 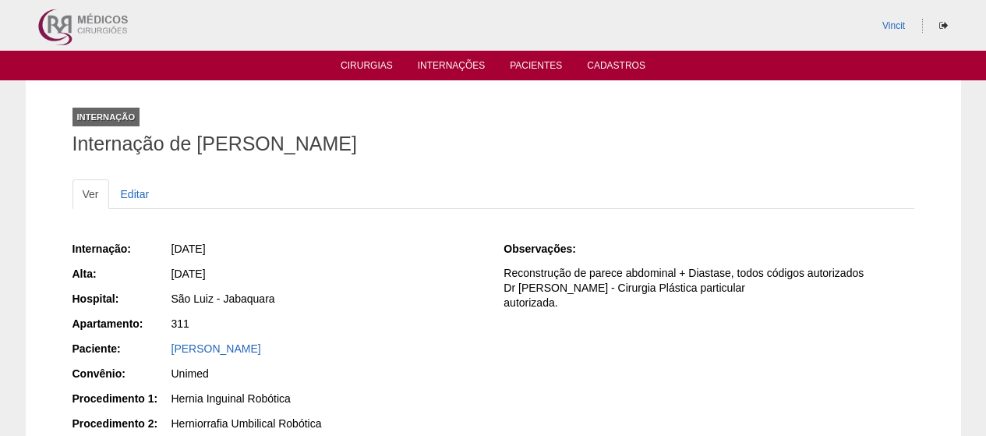 What do you see at coordinates (893, 26) in the screenshot?
I see `a: Vincit` at bounding box center [893, 26].